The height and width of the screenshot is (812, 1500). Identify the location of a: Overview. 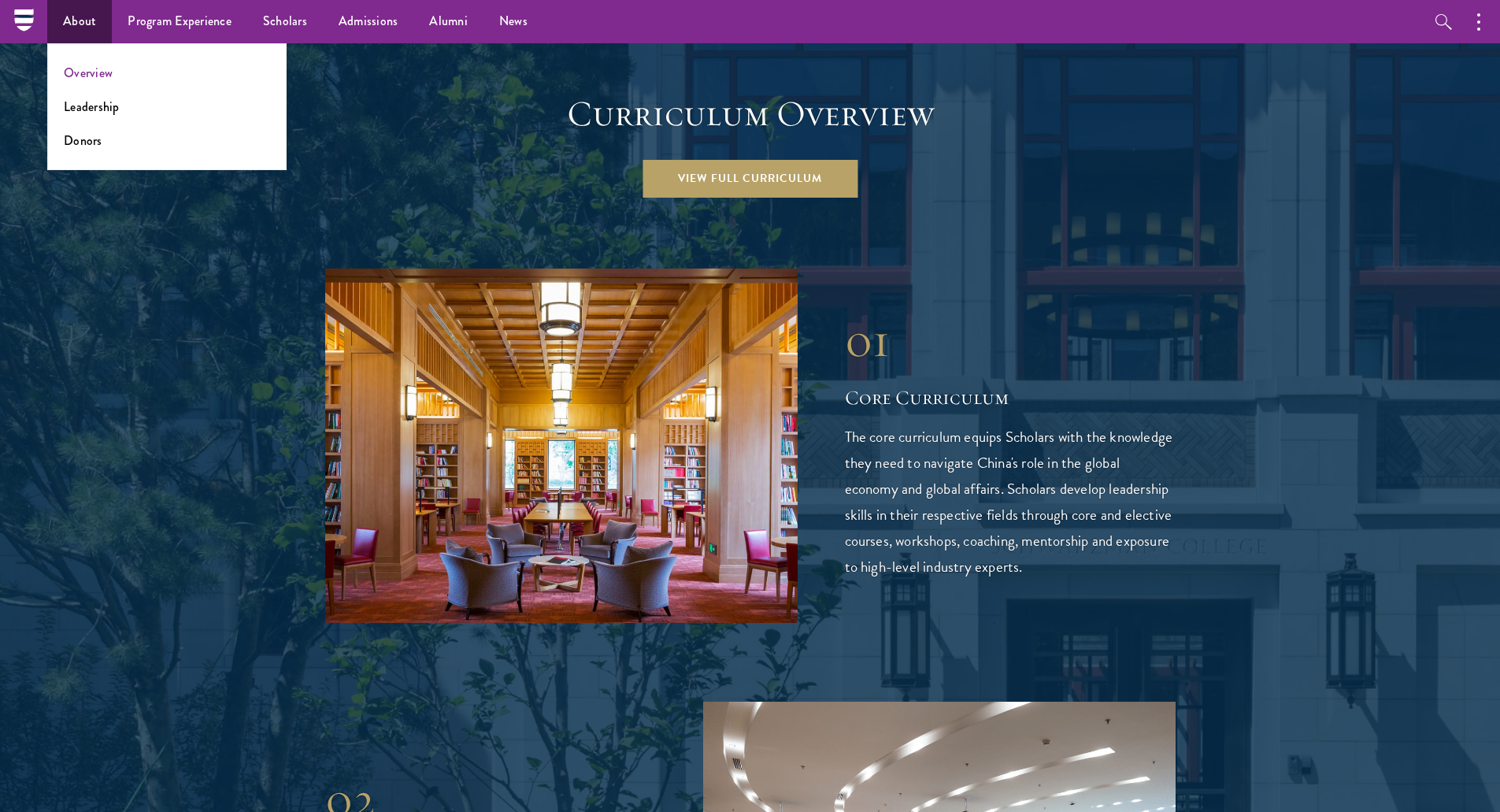
(88, 72).